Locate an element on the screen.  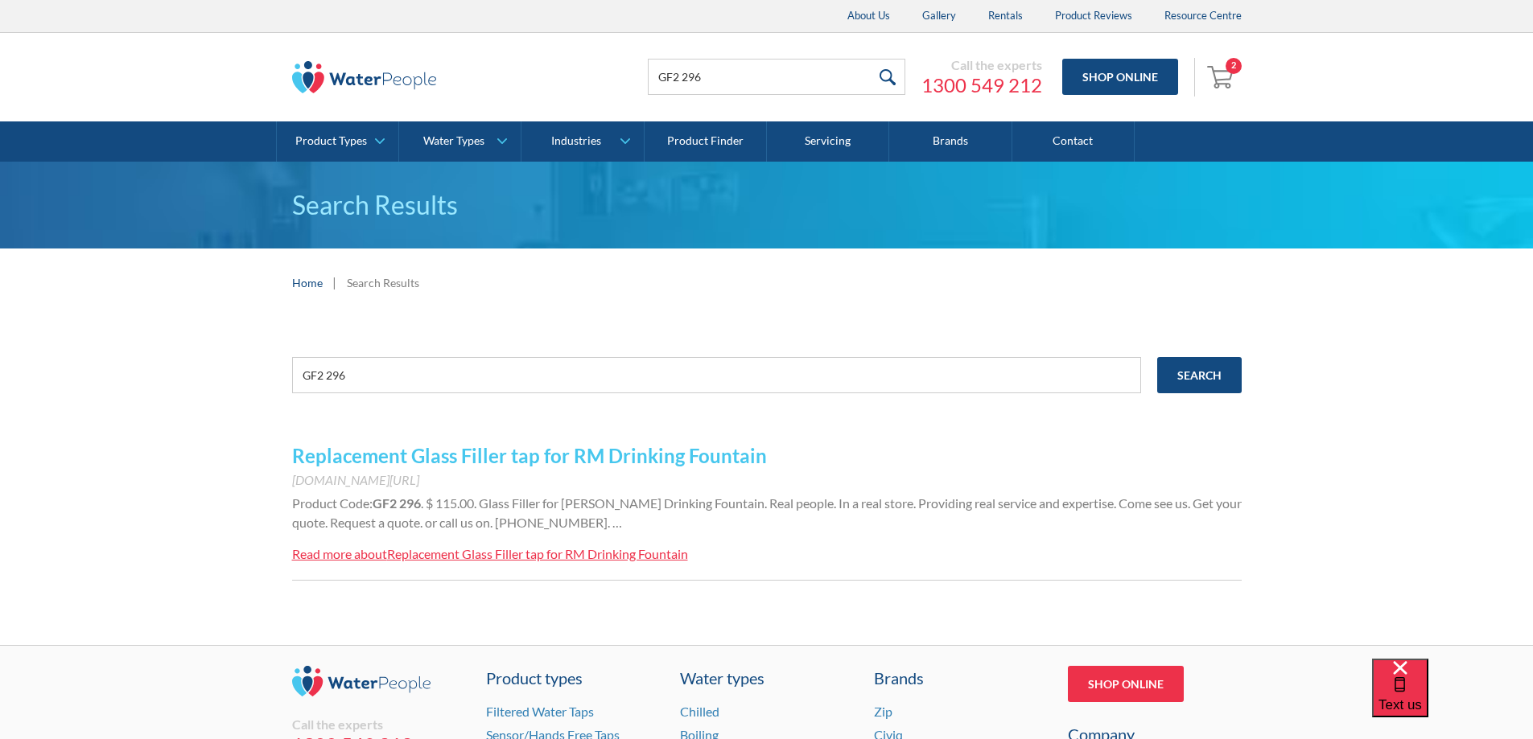
a: Zip is located at coordinates (883, 711).